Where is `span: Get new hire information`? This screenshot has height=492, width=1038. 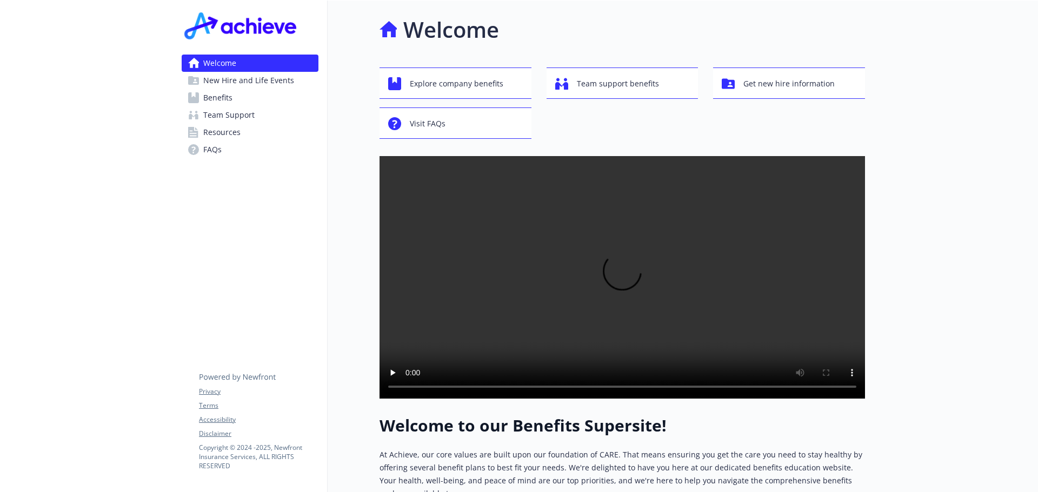
span: Get new hire information is located at coordinates (788, 84).